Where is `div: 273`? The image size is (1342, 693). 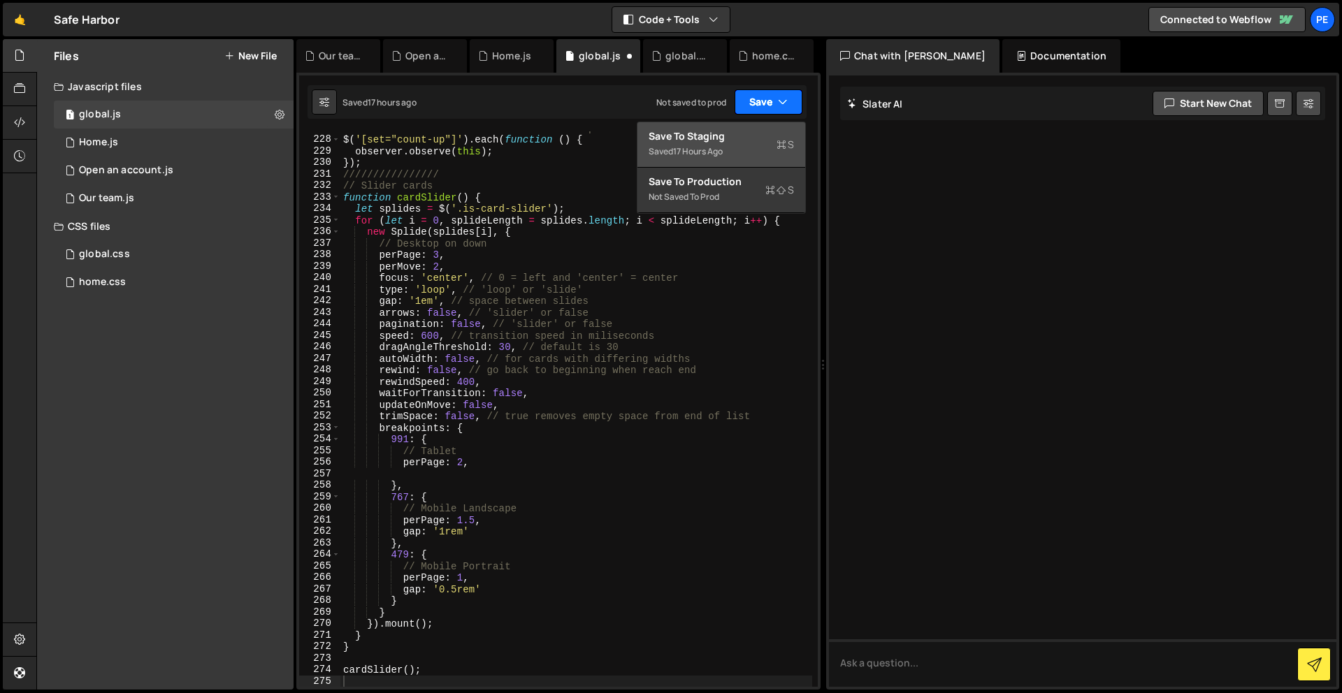
div: 273 is located at coordinates (319, 658).